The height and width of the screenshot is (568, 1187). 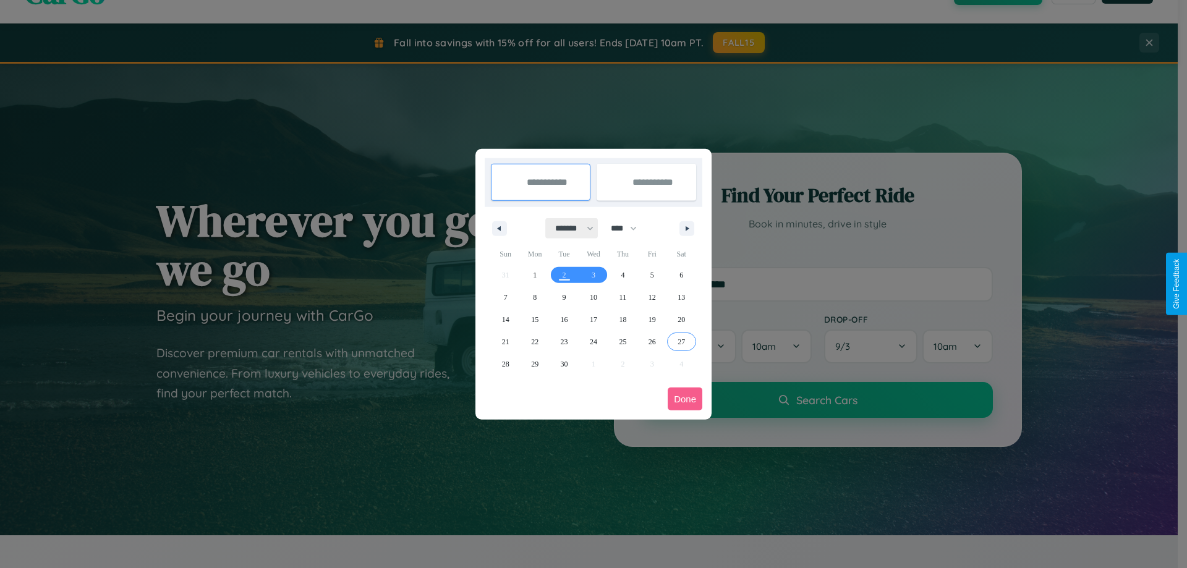 I want to click on span: 10, so click(x=594, y=297).